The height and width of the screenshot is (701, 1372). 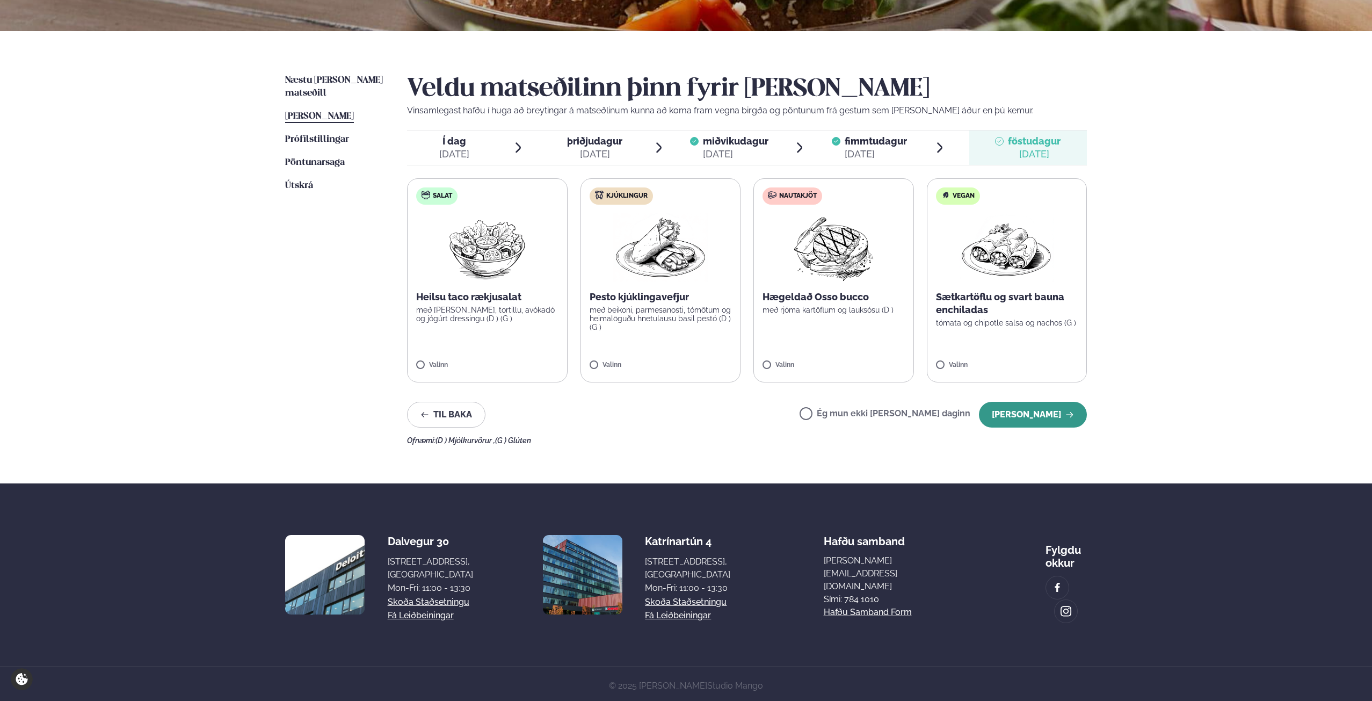 What do you see at coordinates (661, 248) in the screenshot?
I see `img: Wraps.png` at bounding box center [661, 248].